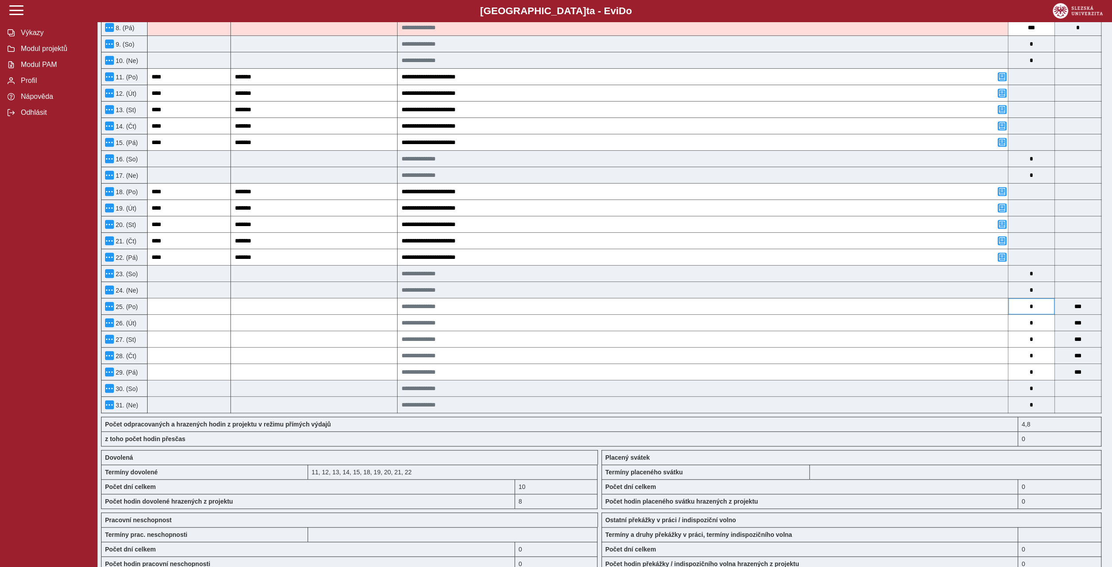 Image resolution: width=1112 pixels, height=567 pixels. I want to click on span: D, so click(622, 11).